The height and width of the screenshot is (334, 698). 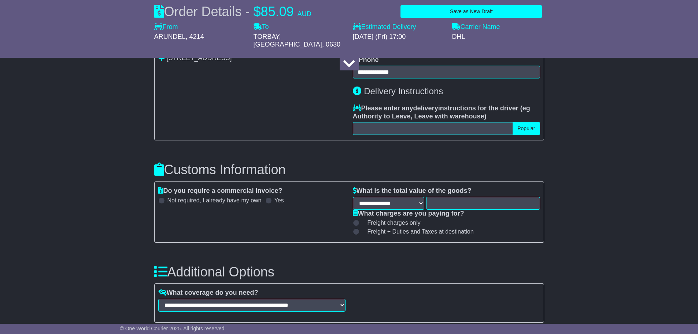 I want to click on h3: Additional Options, so click(x=349, y=272).